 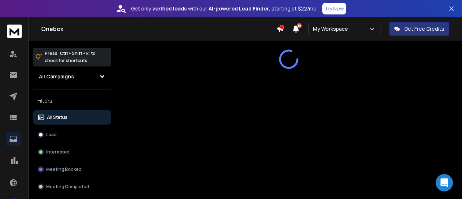 What do you see at coordinates (74, 53) in the screenshot?
I see `span: Ctrl + Shift + k` at bounding box center [74, 53].